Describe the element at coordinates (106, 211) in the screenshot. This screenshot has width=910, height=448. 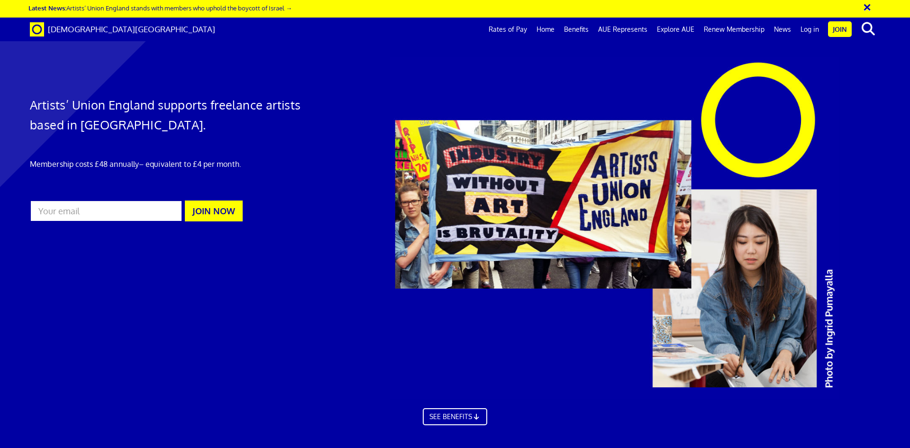
I see `input: Your email` at that location.